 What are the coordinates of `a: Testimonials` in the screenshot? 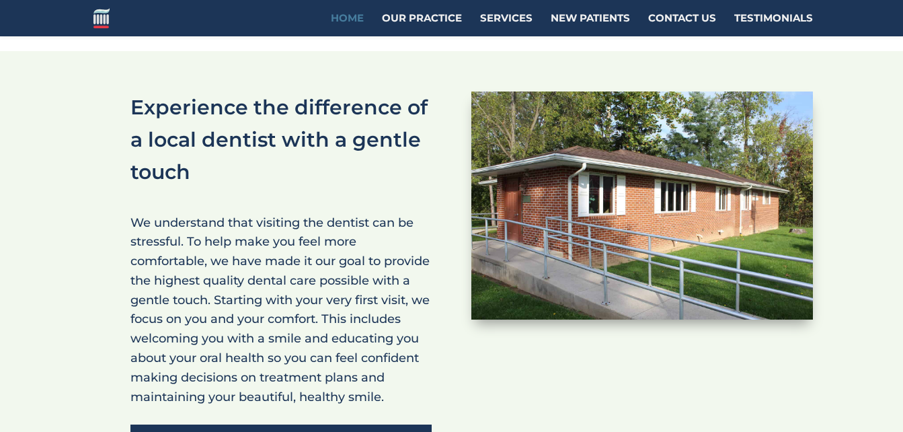 It's located at (774, 25).